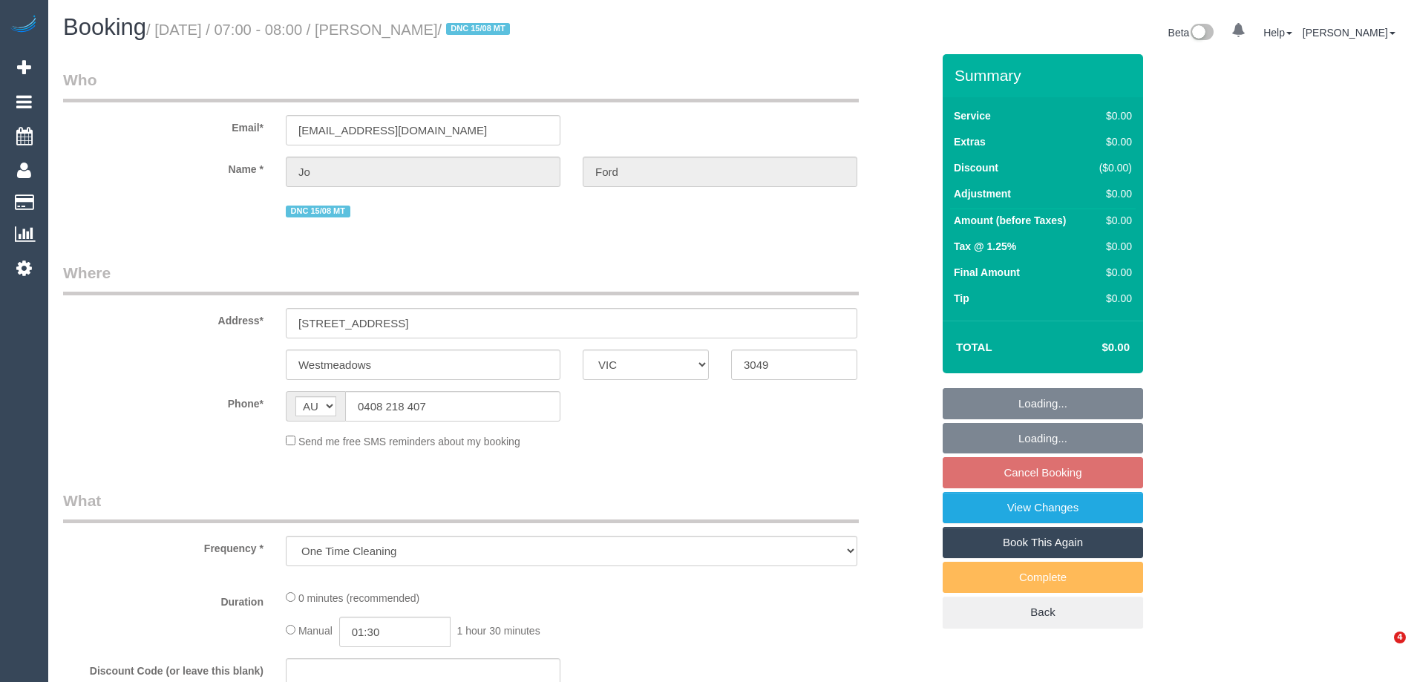  I want to click on input: Post Code*, so click(794, 364).